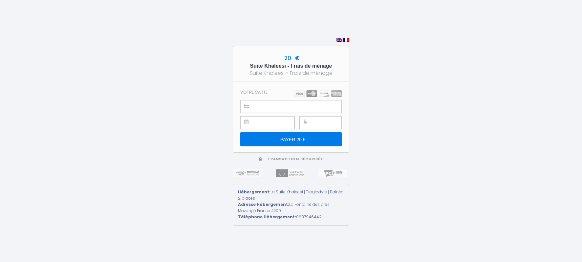 This screenshot has height=262, width=582. Describe the element at coordinates (340, 40) in the screenshot. I see `img: en.png` at that location.